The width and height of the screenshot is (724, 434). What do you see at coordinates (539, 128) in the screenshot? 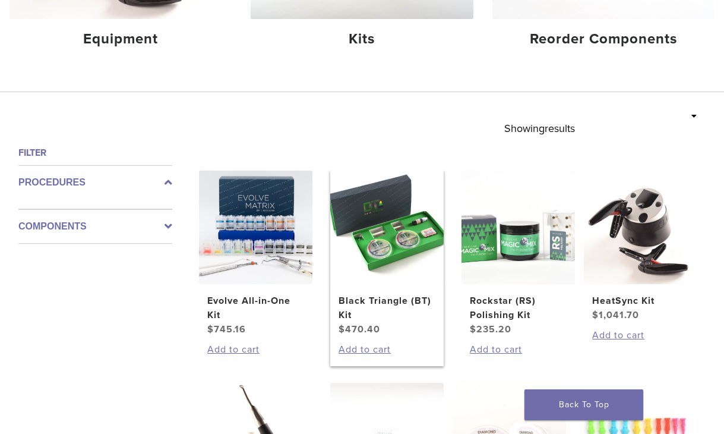
I see `p: Showing results` at bounding box center [539, 128].